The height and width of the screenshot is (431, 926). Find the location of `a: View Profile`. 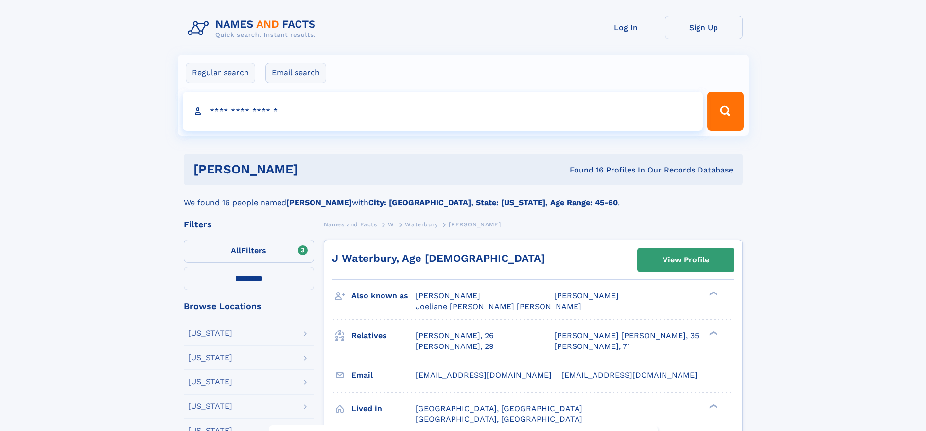

a: View Profile is located at coordinates (686, 260).